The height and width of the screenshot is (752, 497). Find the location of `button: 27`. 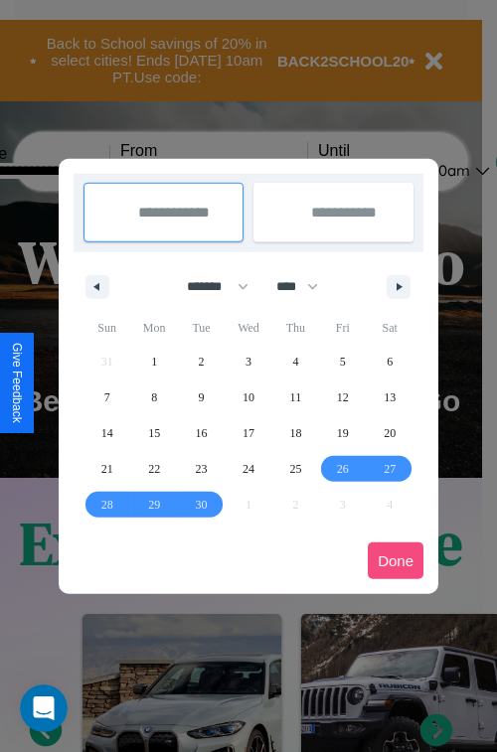

button: 27 is located at coordinates (389, 469).